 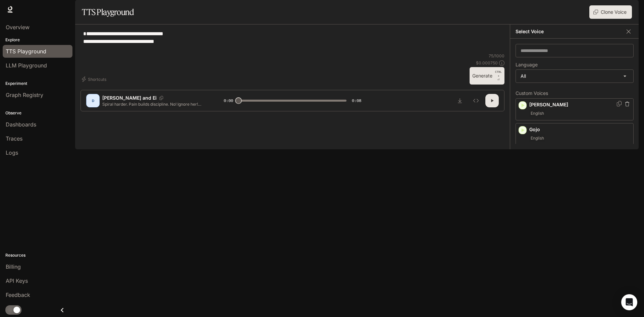 What do you see at coordinates (611, 12) in the screenshot?
I see `button: Clone Voice` at bounding box center [611, 12].